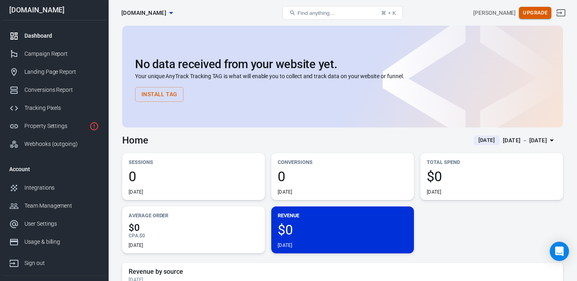 The height and width of the screenshot is (281, 577). I want to click on button: Upgrade, so click(535, 13).